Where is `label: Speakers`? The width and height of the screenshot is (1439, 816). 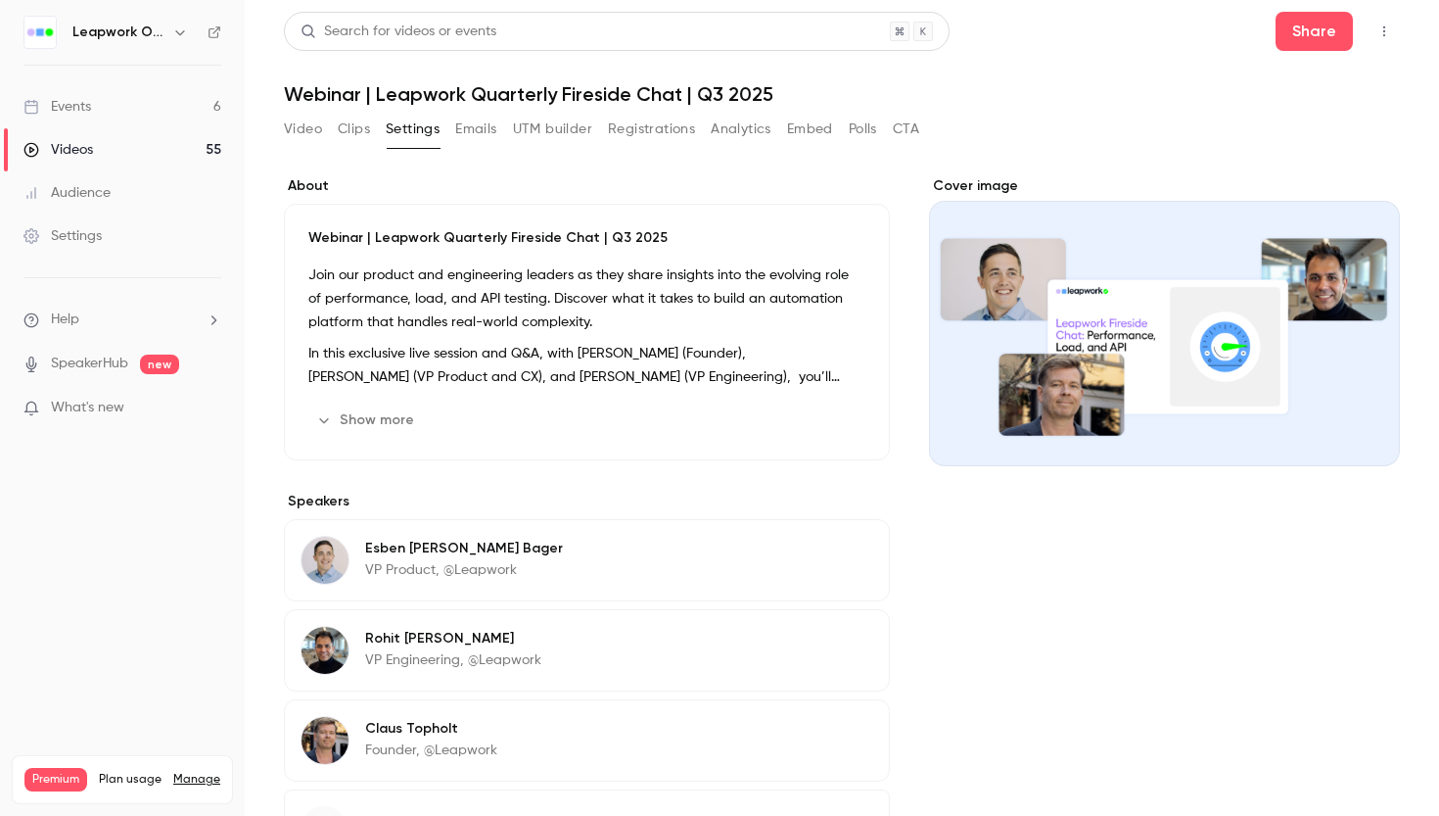
label: Speakers is located at coordinates (587, 501).